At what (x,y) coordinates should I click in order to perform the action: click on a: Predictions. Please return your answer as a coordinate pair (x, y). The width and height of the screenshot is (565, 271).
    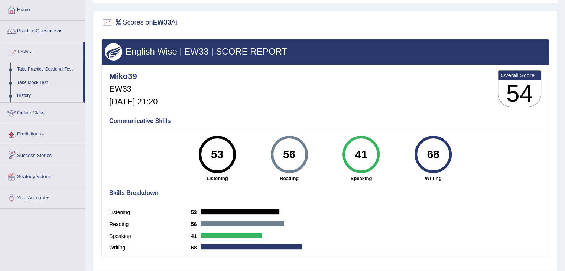
    Looking at the image, I should click on (43, 133).